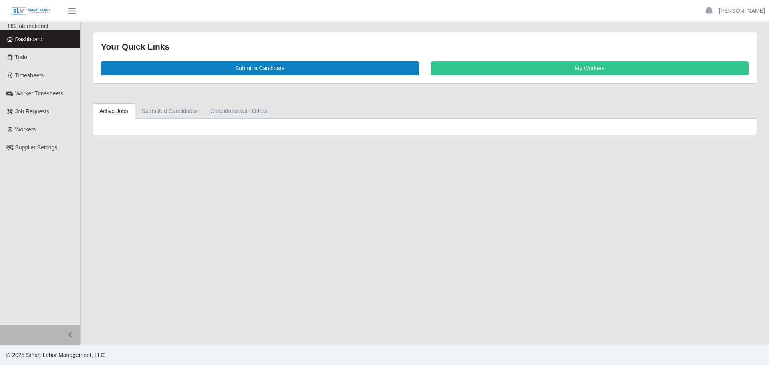 The width and height of the screenshot is (769, 365). I want to click on span: Job Requests, so click(32, 111).